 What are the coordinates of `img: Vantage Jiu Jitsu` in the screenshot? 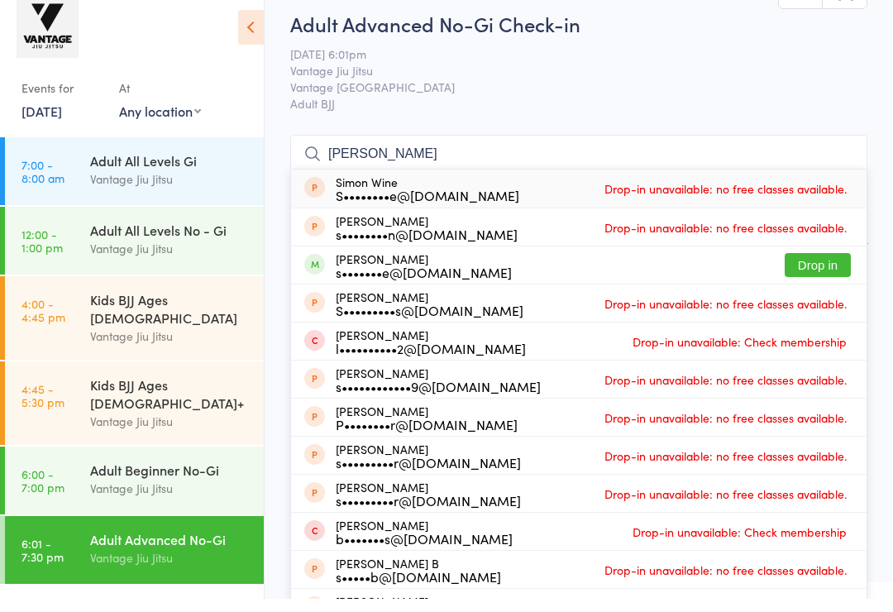 It's located at (47, 41).